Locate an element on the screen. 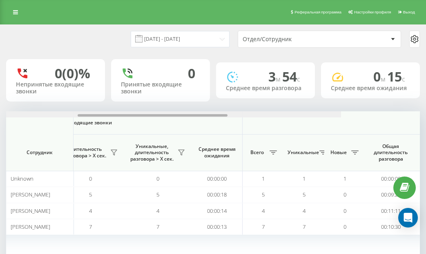  span: Среднее время ожидания is located at coordinates (217, 152).